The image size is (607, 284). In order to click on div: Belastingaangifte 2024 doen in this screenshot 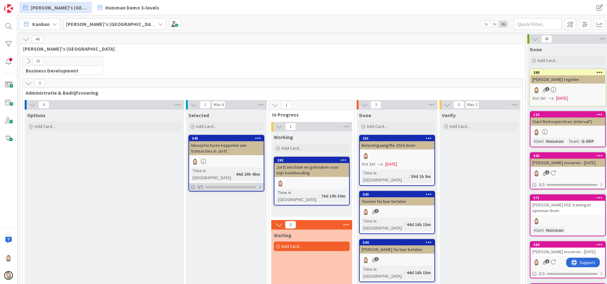, I will do `click(397, 145)`.